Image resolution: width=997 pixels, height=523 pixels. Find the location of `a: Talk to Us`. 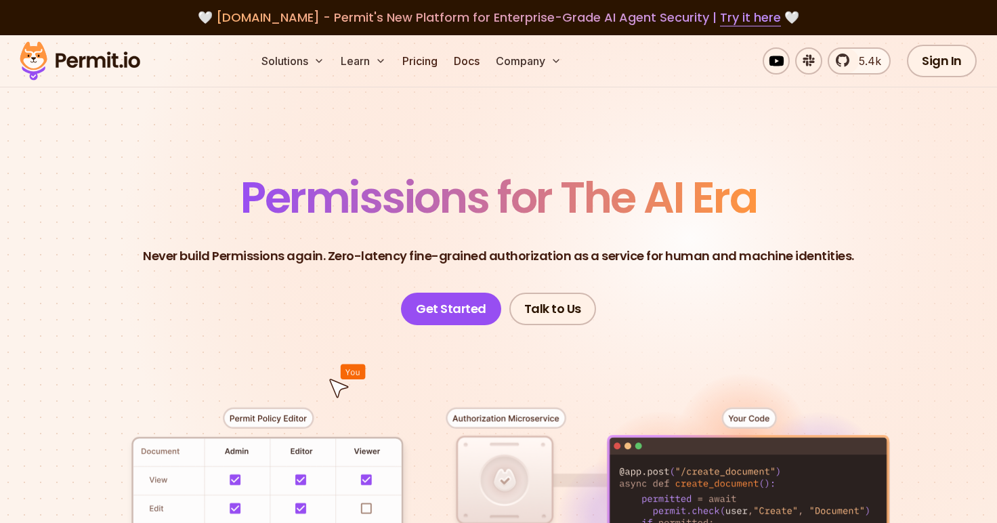

a: Talk to Us is located at coordinates (553, 309).